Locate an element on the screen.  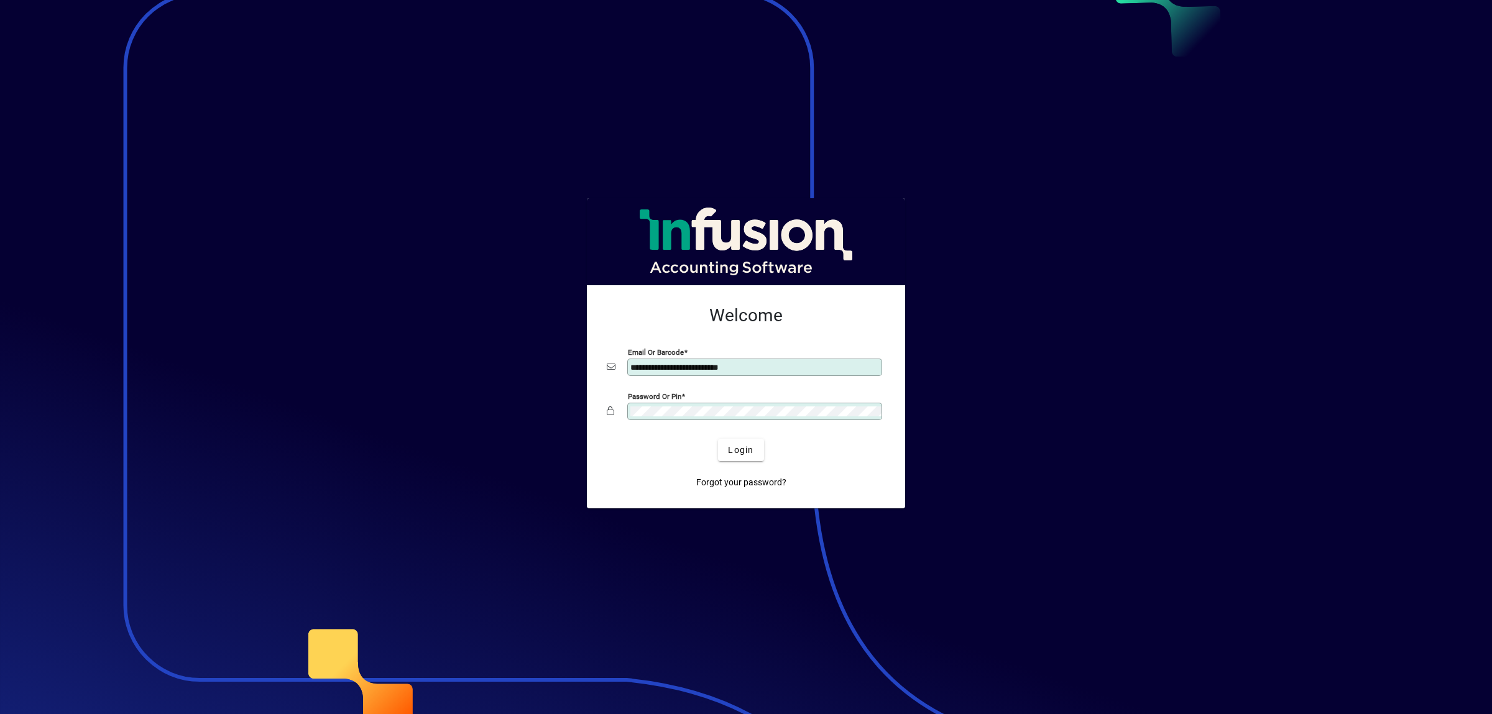
a: Forgot your password? is located at coordinates (741, 483).